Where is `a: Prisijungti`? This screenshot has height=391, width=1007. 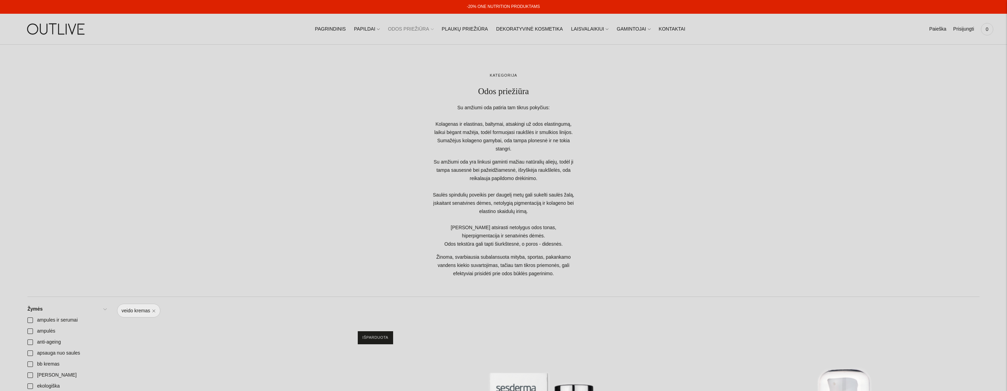 a: Prisijungti is located at coordinates (964, 29).